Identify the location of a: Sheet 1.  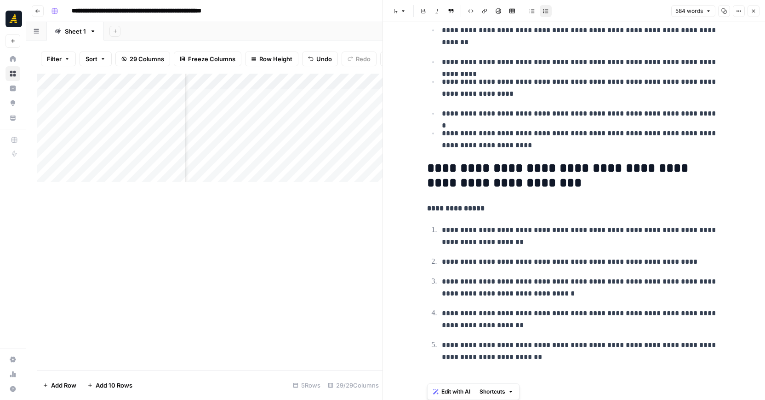
(75, 31).